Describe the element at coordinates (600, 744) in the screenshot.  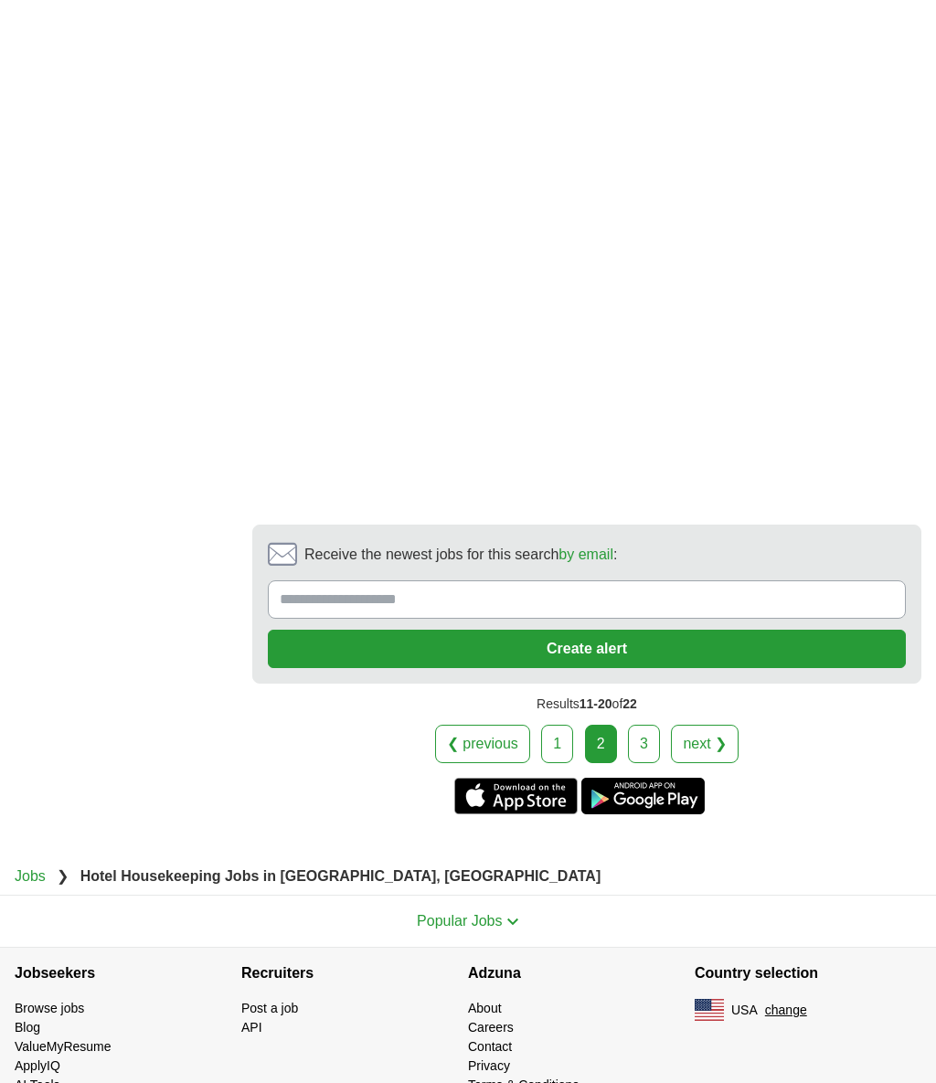
I see `div: 2` at that location.